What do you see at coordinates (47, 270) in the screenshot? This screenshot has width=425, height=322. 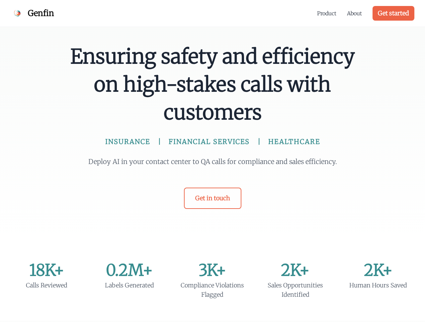 I see `div: 18K+` at bounding box center [47, 270].